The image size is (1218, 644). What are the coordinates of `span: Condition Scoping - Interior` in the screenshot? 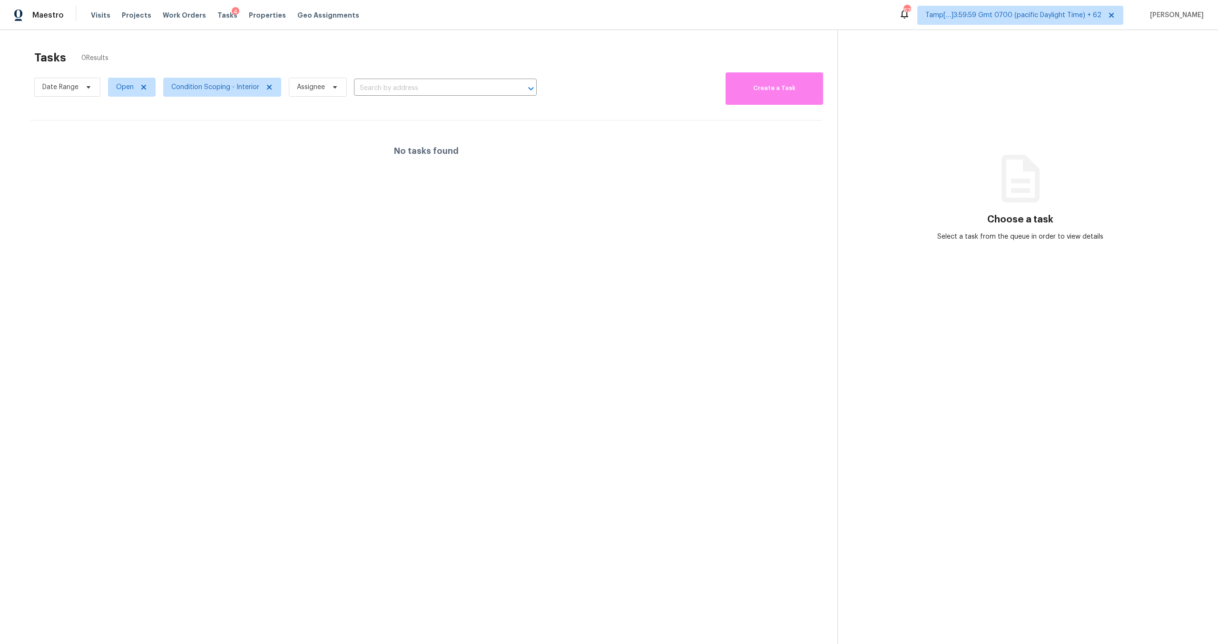 It's located at (215, 87).